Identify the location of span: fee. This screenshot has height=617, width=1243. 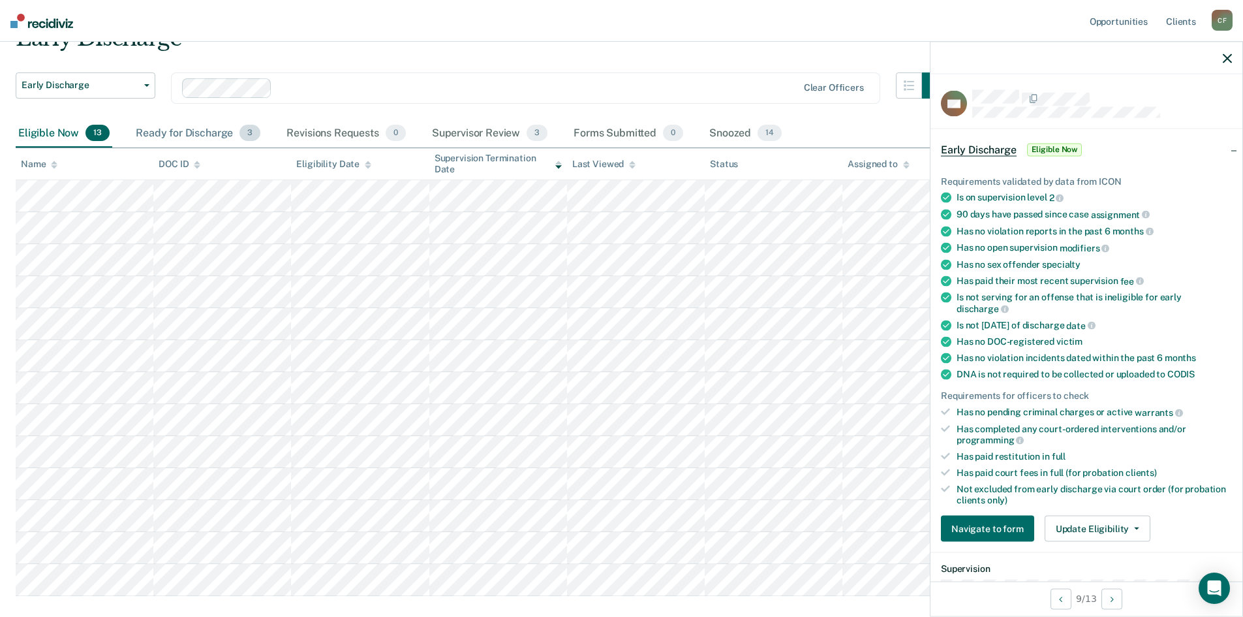
(1132, 281).